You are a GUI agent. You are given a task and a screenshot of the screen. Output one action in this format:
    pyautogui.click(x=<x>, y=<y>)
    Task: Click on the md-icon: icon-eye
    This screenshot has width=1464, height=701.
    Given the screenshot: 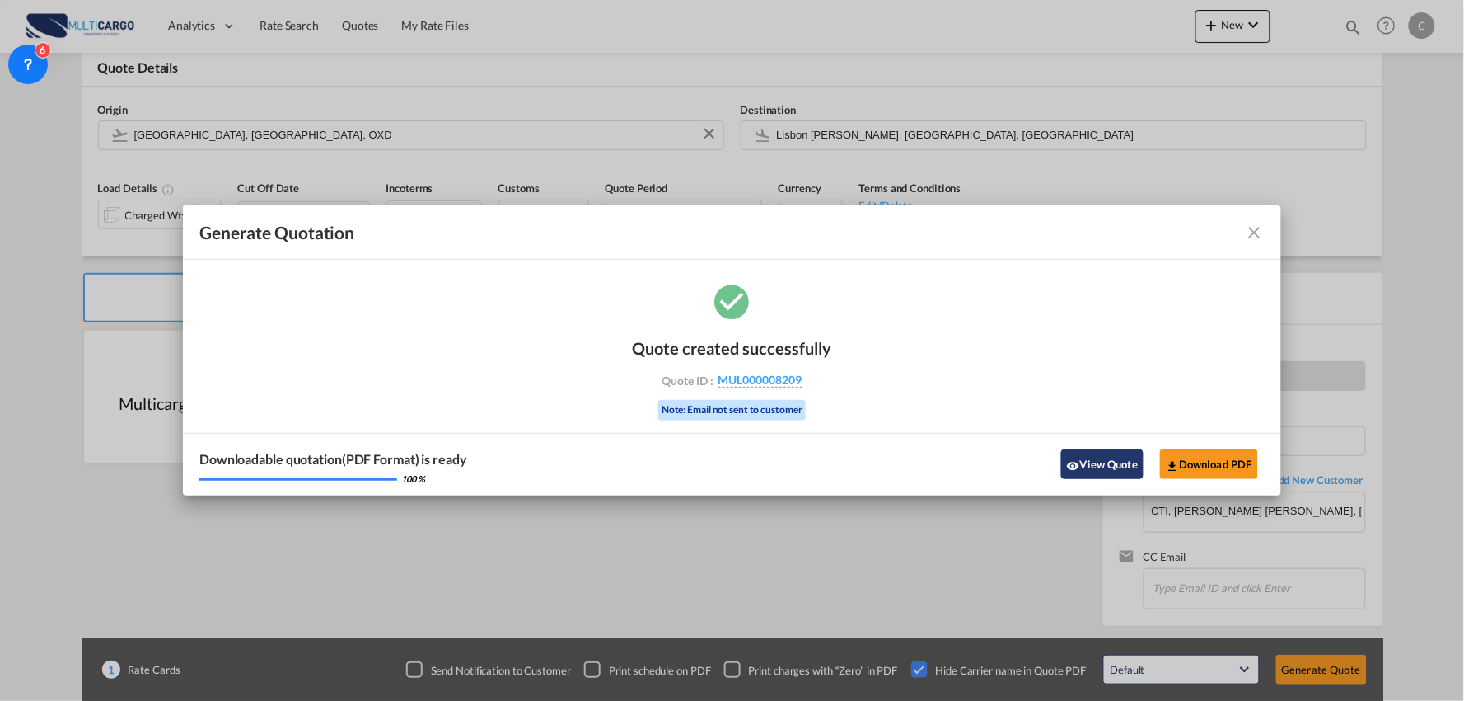 What is the action you would take?
    pyautogui.click(x=1074, y=466)
    